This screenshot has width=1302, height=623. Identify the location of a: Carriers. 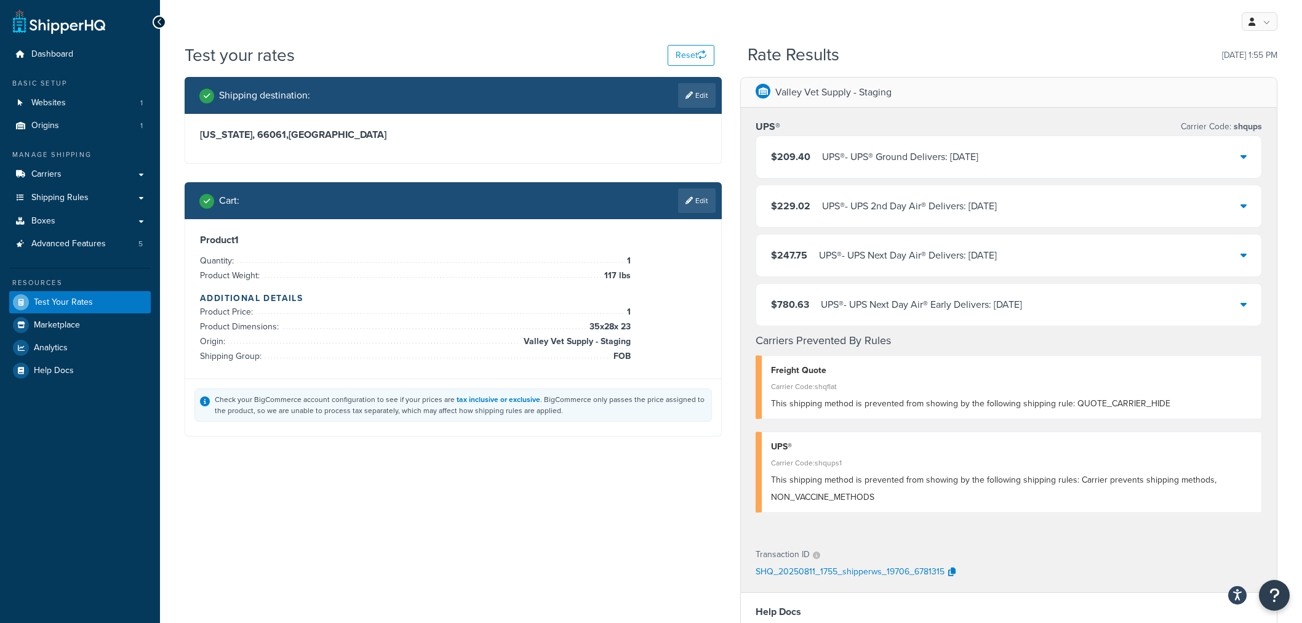
(80, 174).